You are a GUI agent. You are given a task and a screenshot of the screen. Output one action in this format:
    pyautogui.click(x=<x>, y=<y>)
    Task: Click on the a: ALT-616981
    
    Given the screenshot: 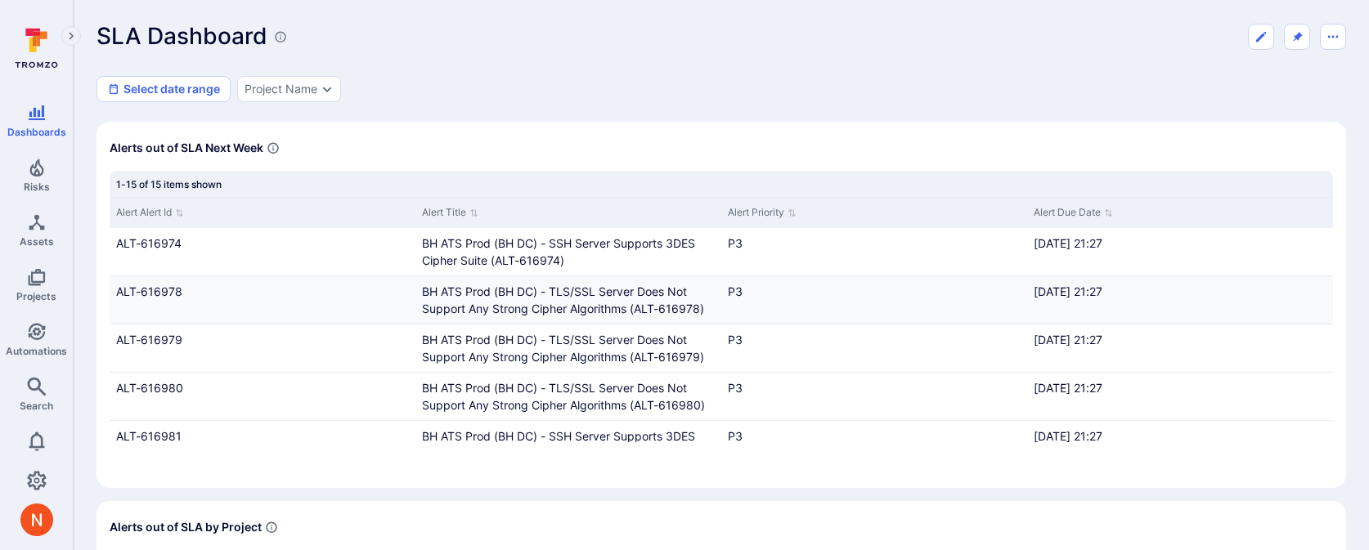 What is the action you would take?
    pyautogui.click(x=149, y=436)
    